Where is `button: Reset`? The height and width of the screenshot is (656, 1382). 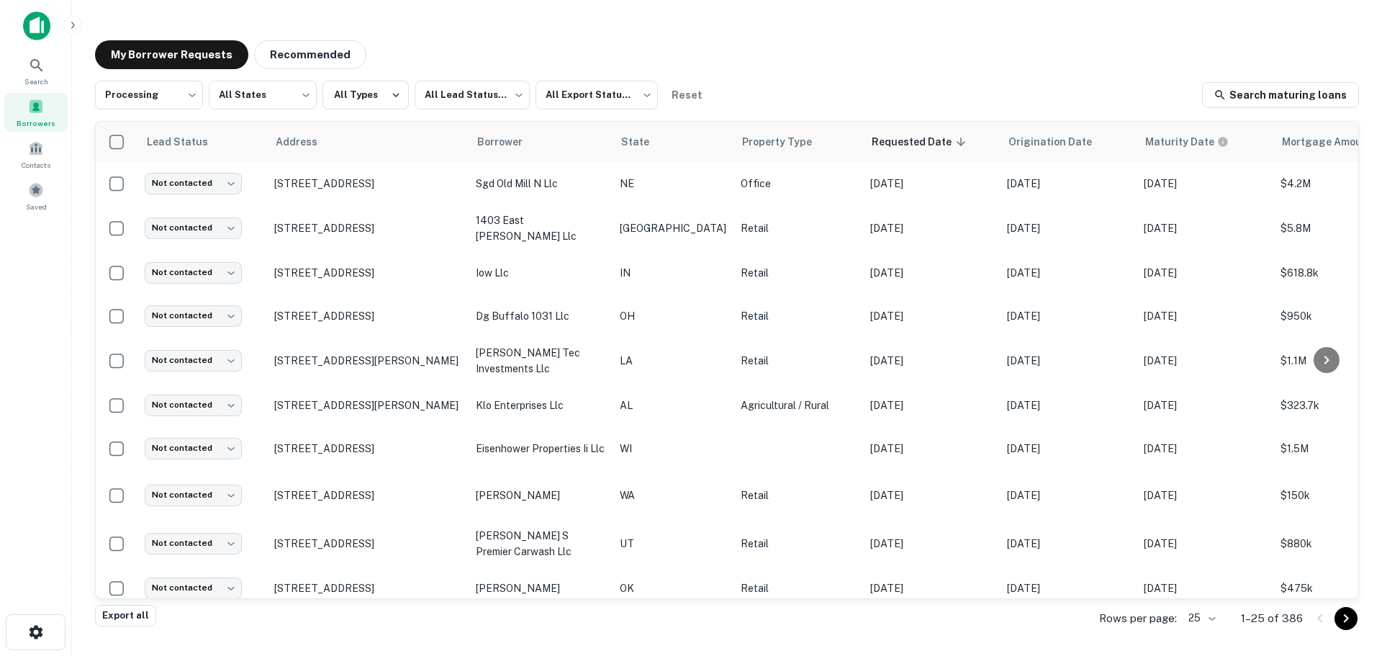
button: Reset is located at coordinates (687, 95).